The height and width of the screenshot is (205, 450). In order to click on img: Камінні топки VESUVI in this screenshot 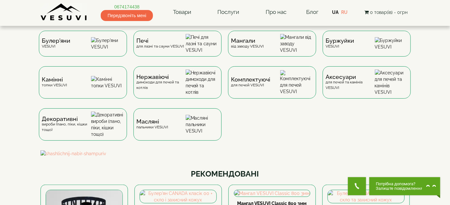, I will do `click(107, 83)`.